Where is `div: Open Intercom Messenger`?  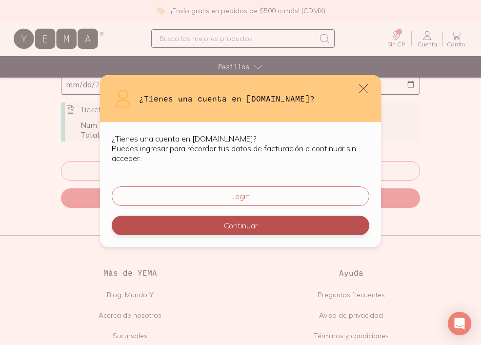
div: Open Intercom Messenger is located at coordinates (460, 324).